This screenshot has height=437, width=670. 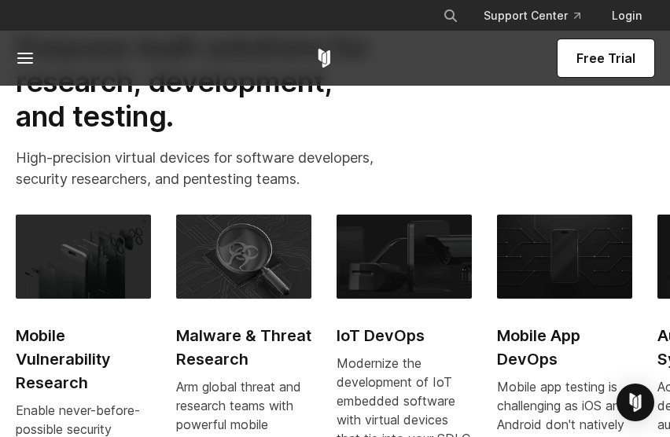 I want to click on a: Support Center, so click(x=531, y=16).